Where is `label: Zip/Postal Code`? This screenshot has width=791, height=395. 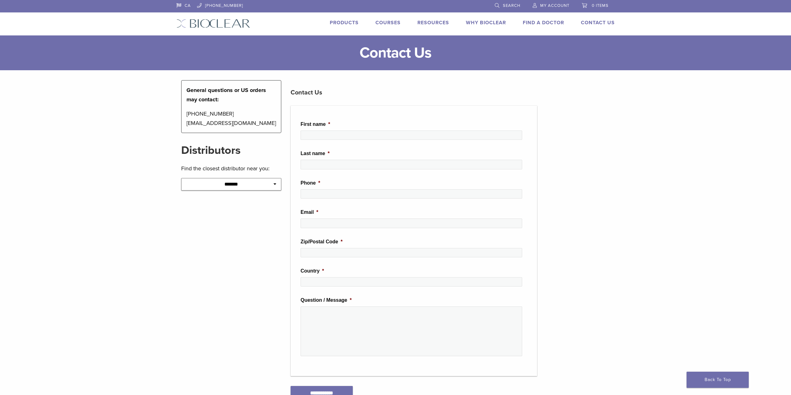 label: Zip/Postal Code is located at coordinates (321, 242).